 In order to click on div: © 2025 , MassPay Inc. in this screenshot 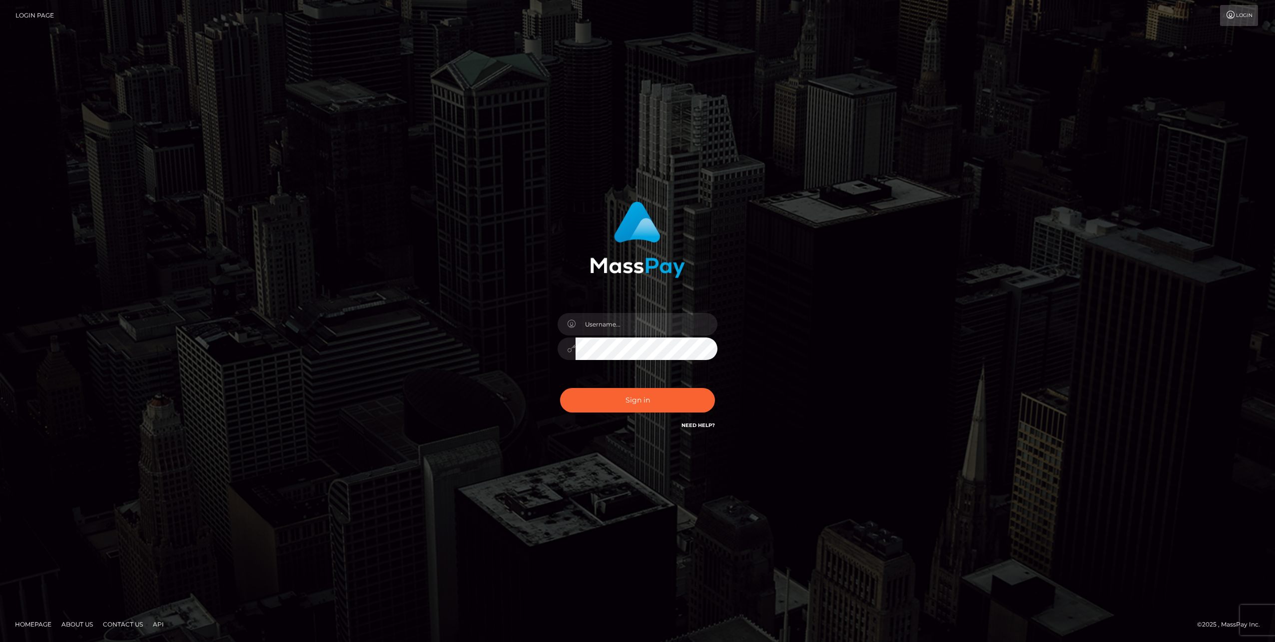, I will do `click(1232, 624)`.